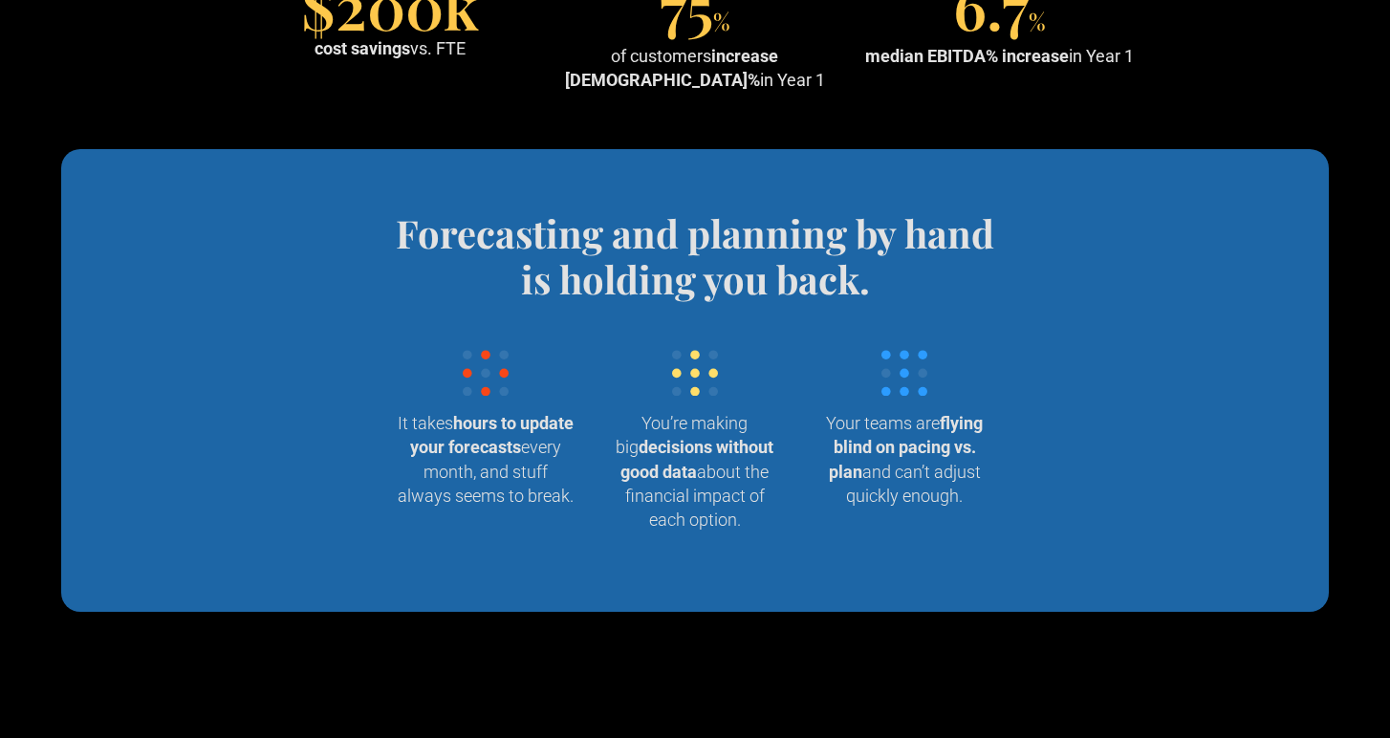 This screenshot has height=738, width=1390. I want to click on strong: flying blind on pacing vs. plan, so click(906, 446).